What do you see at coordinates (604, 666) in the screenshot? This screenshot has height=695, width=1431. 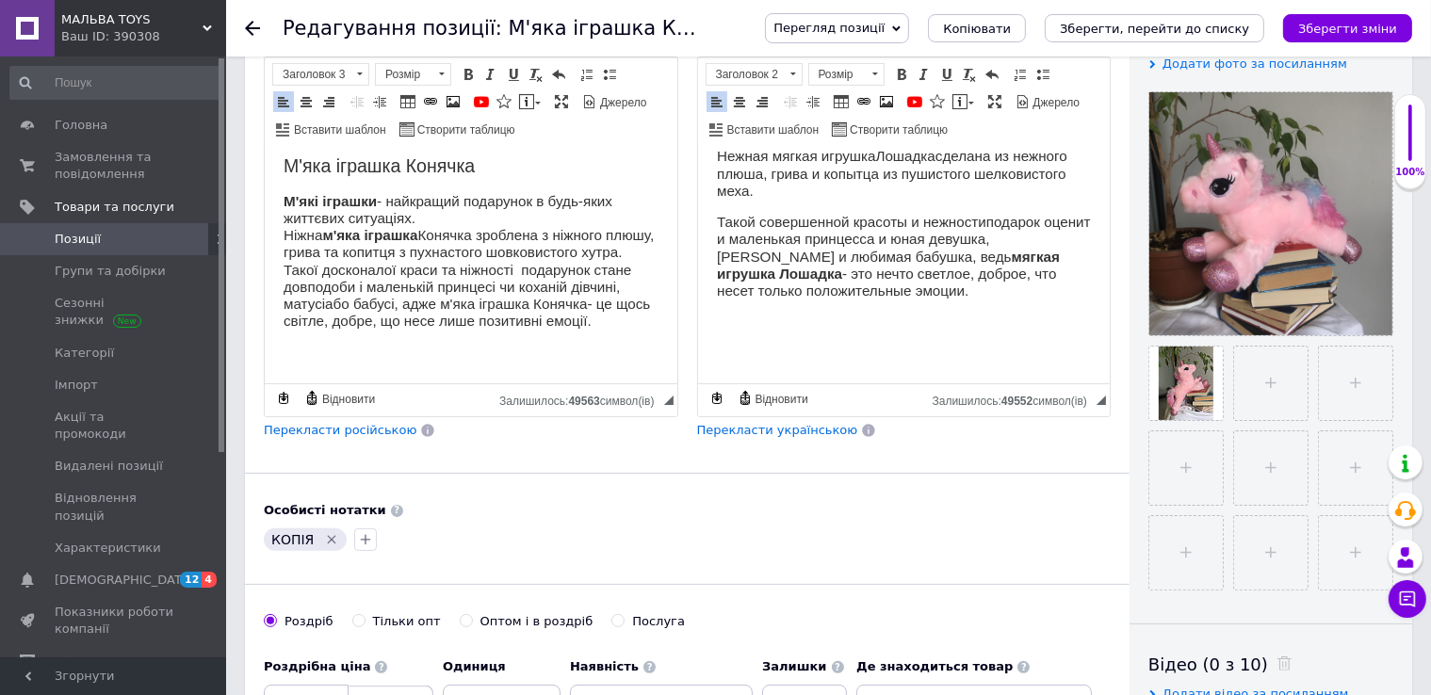 I see `b: Наявність` at bounding box center [604, 666].